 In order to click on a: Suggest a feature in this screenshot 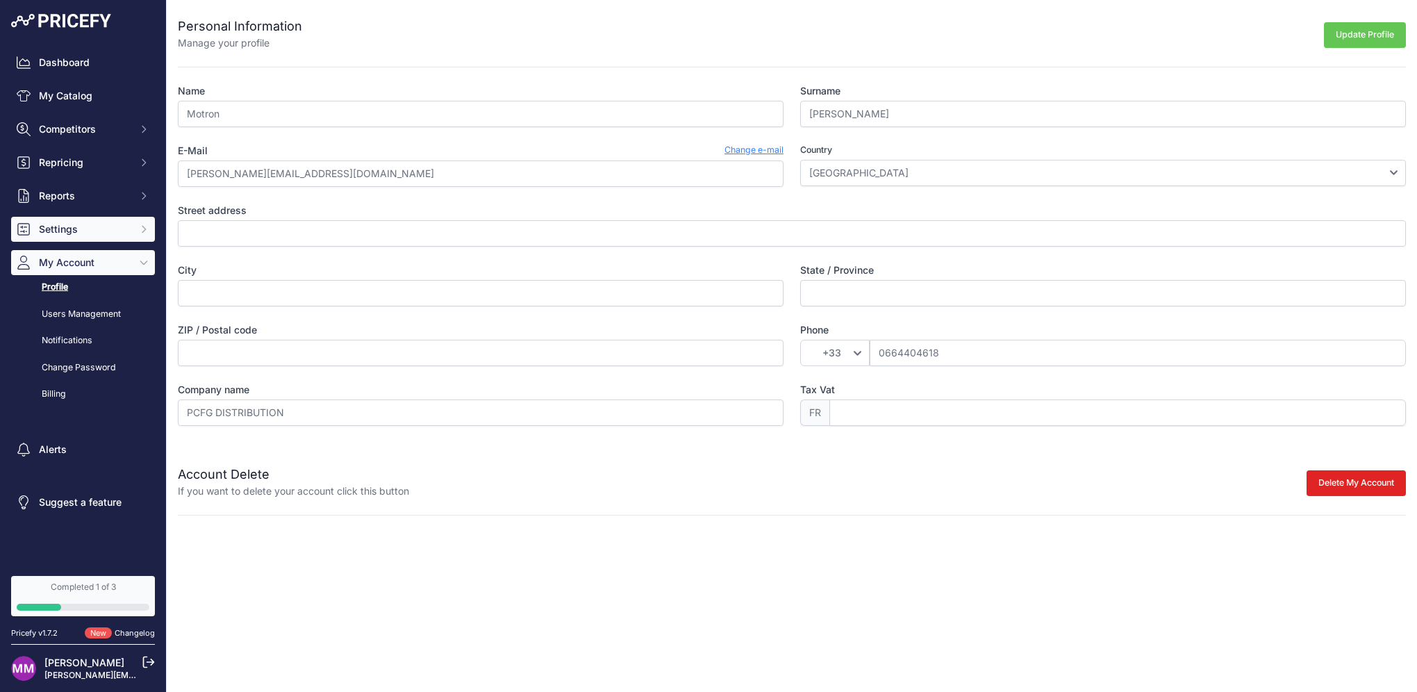, I will do `click(83, 502)`.